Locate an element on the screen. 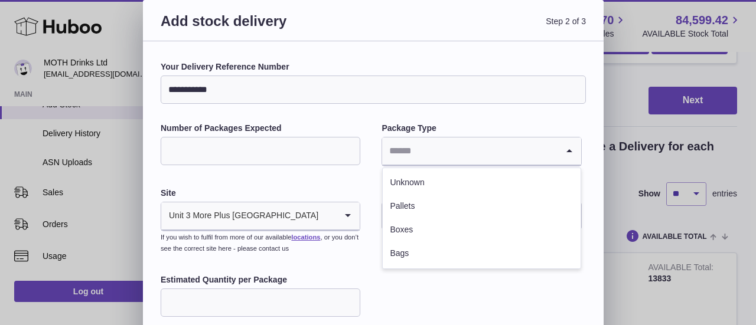  label: Number of Packages Expected is located at coordinates (260, 128).